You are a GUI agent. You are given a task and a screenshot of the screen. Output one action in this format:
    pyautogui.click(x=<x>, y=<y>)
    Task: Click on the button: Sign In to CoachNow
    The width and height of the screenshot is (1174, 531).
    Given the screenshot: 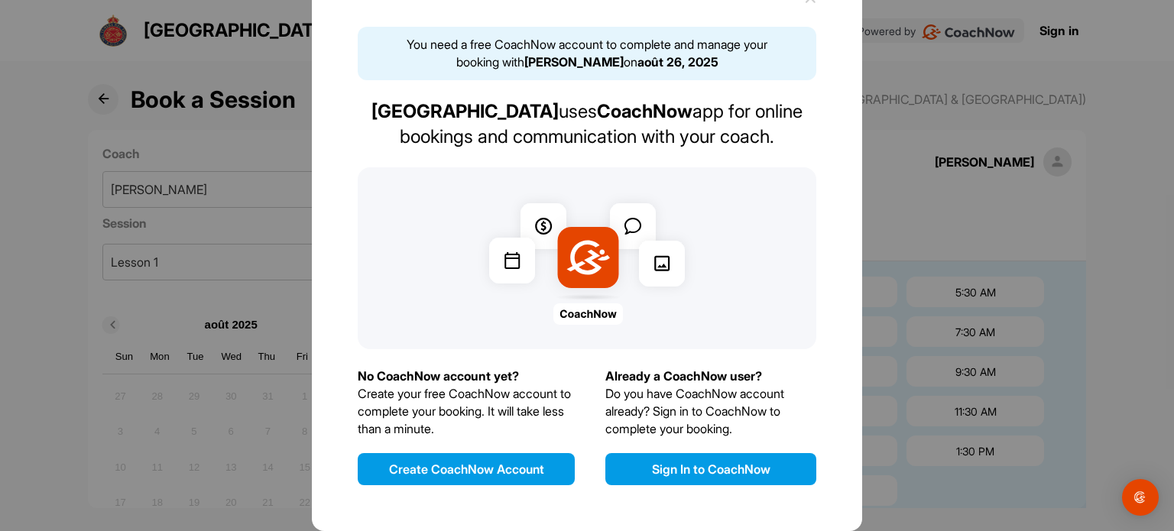 What is the action you would take?
    pyautogui.click(x=711, y=469)
    